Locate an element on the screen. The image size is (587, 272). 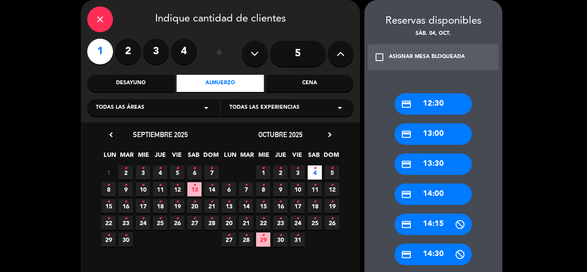
label: 1 is located at coordinates (100, 52).